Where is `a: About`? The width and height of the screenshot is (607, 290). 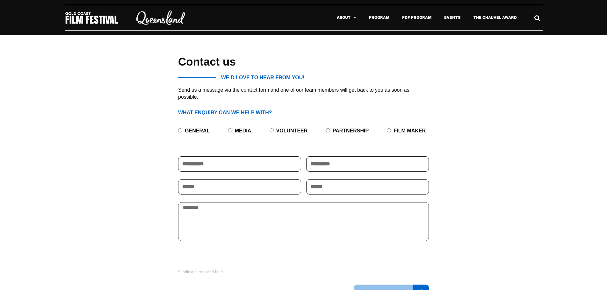
a: About is located at coordinates (346, 18).